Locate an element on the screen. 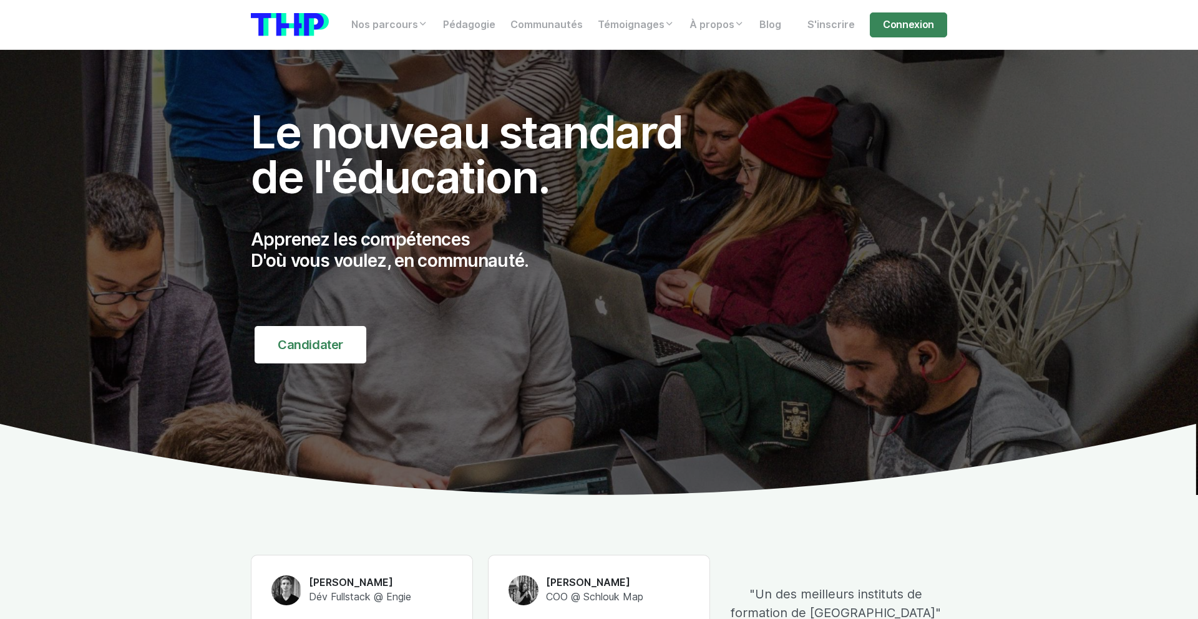 This screenshot has height=619, width=1198. a: Blog is located at coordinates (770, 25).